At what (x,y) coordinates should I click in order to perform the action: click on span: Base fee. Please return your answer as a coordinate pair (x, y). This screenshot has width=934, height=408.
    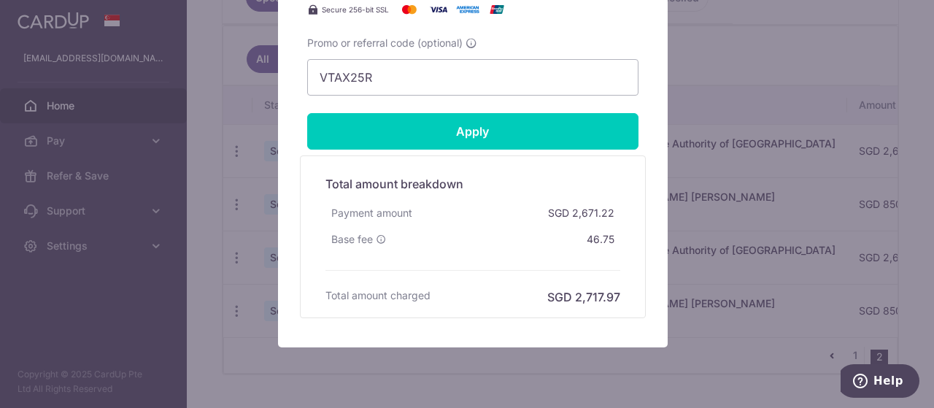
    Looking at the image, I should click on (352, 239).